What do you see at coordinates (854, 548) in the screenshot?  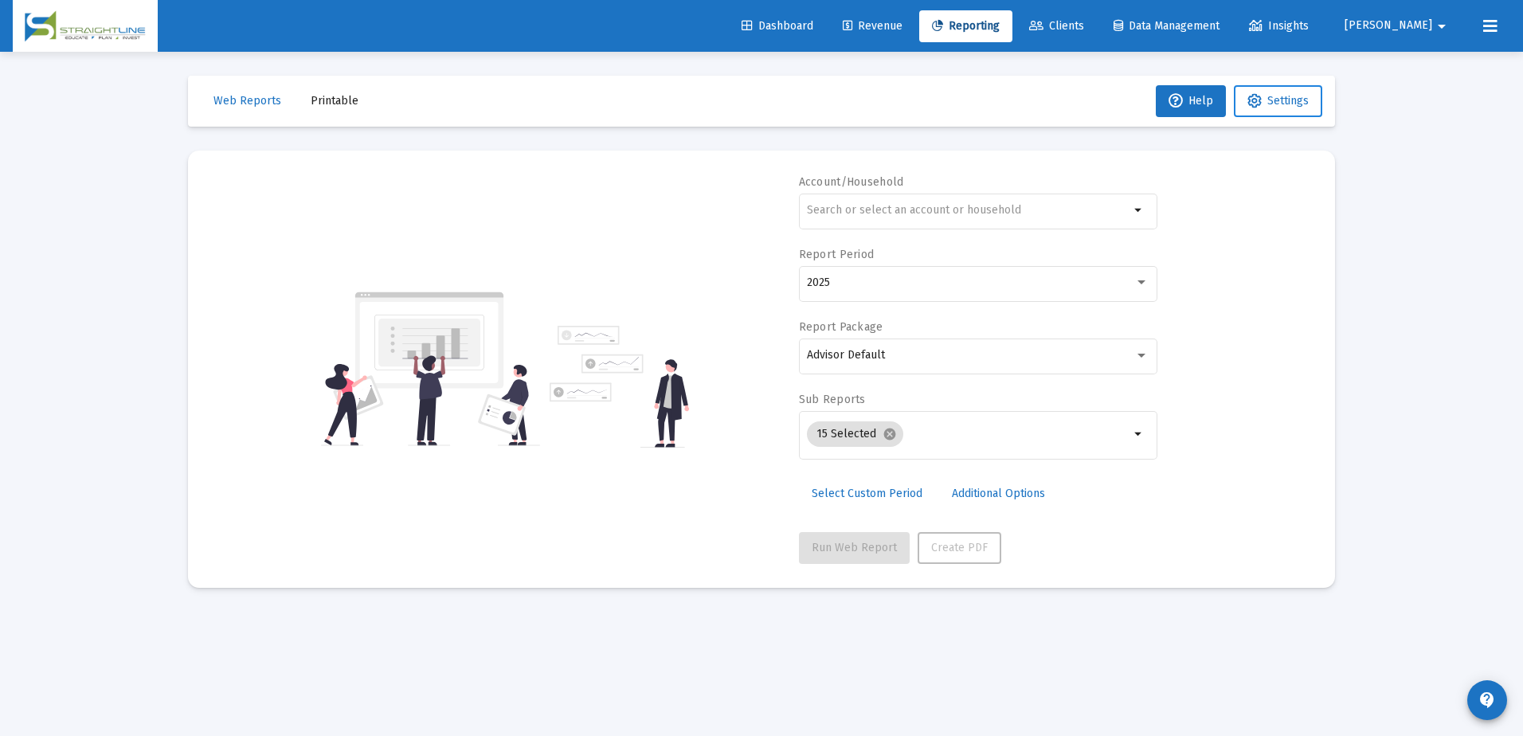 I see `button: Run Web Report` at bounding box center [854, 548].